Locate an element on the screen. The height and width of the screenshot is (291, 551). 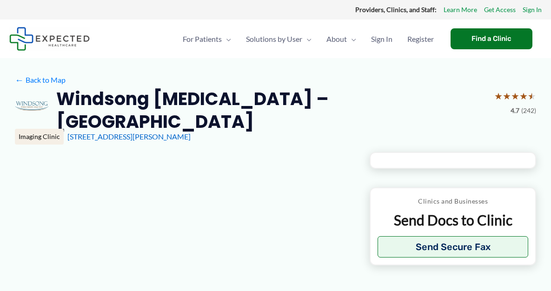
a: AboutMenu Toggle is located at coordinates (341, 39).